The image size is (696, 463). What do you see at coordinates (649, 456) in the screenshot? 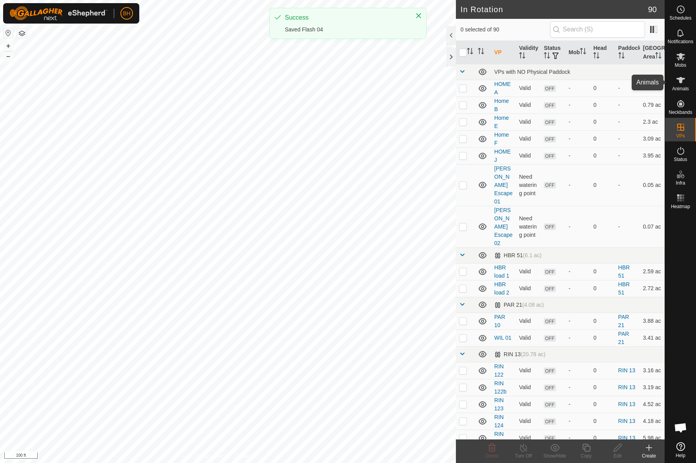
I see `div: Create` at bounding box center [649, 456].